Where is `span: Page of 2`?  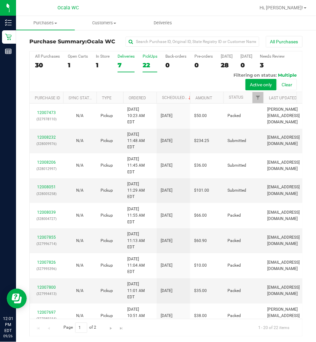
span: Page of 2 is located at coordinates (80, 328).